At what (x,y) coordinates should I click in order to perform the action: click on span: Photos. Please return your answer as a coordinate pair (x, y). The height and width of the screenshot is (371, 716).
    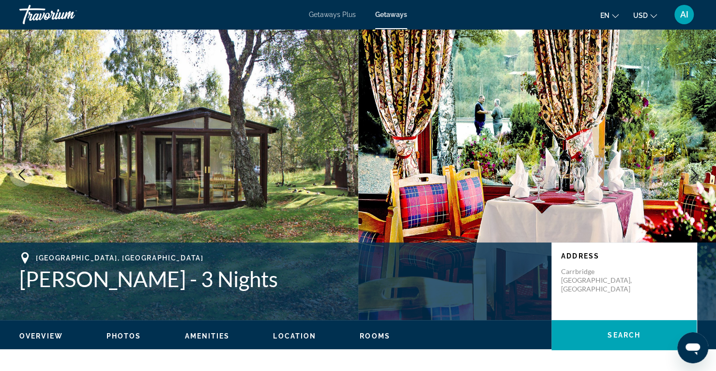
    Looking at the image, I should click on (124, 336).